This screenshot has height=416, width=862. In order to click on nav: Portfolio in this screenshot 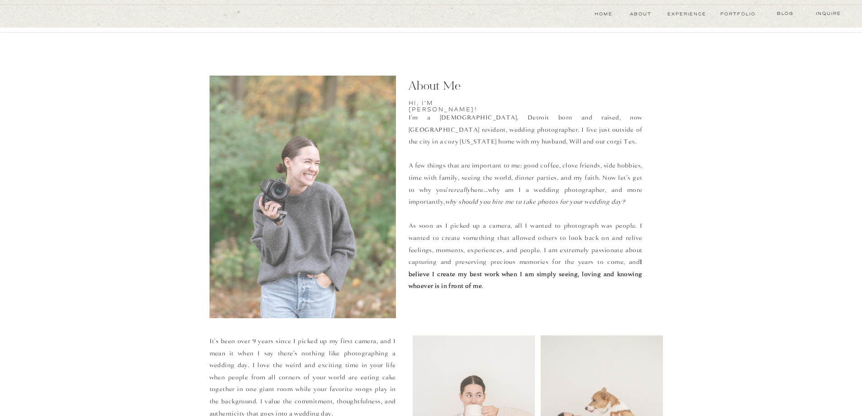, I will do `click(737, 14)`.